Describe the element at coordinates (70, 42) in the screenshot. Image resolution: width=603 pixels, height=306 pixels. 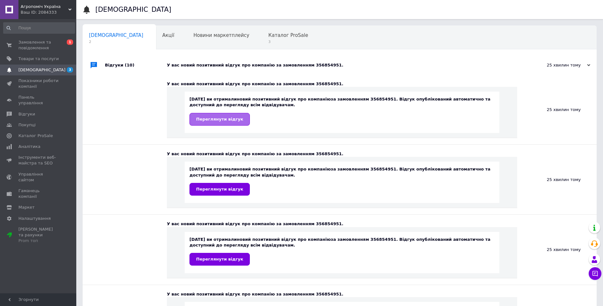
I see `span: 1` at that location.